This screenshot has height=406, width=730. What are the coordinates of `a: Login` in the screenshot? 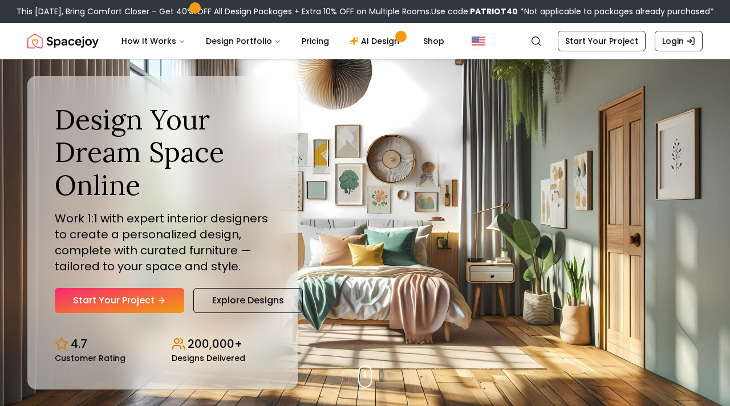 It's located at (678, 41).